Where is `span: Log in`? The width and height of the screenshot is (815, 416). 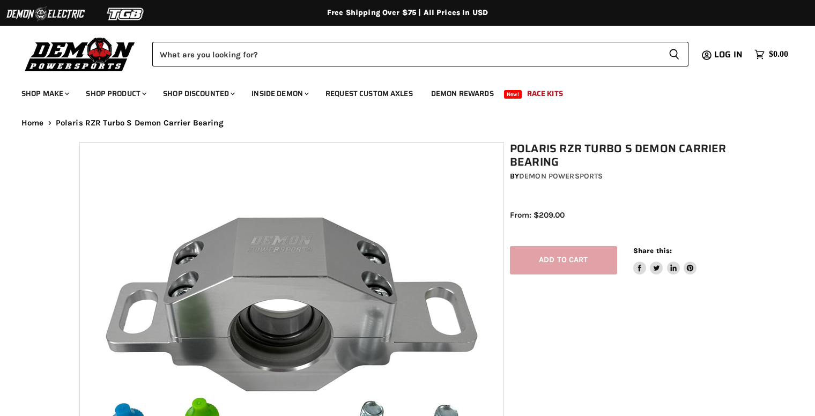
span: Log in is located at coordinates (728, 54).